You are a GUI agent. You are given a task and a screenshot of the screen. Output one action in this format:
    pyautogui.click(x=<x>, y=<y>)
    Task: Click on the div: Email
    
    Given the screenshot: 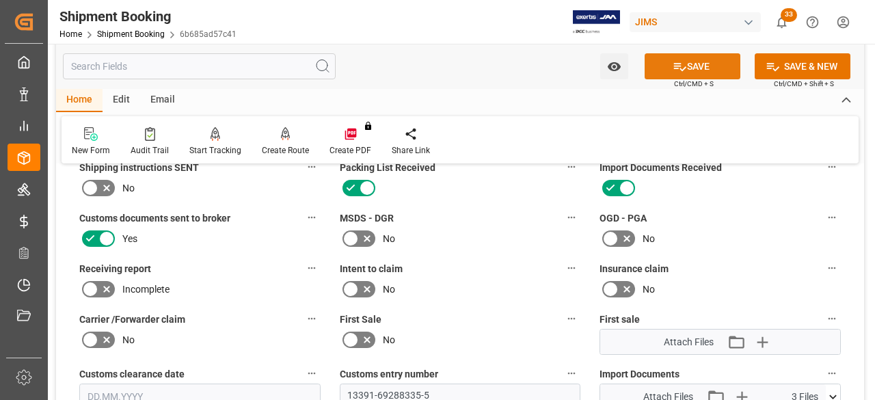 What is the action you would take?
    pyautogui.click(x=163, y=100)
    